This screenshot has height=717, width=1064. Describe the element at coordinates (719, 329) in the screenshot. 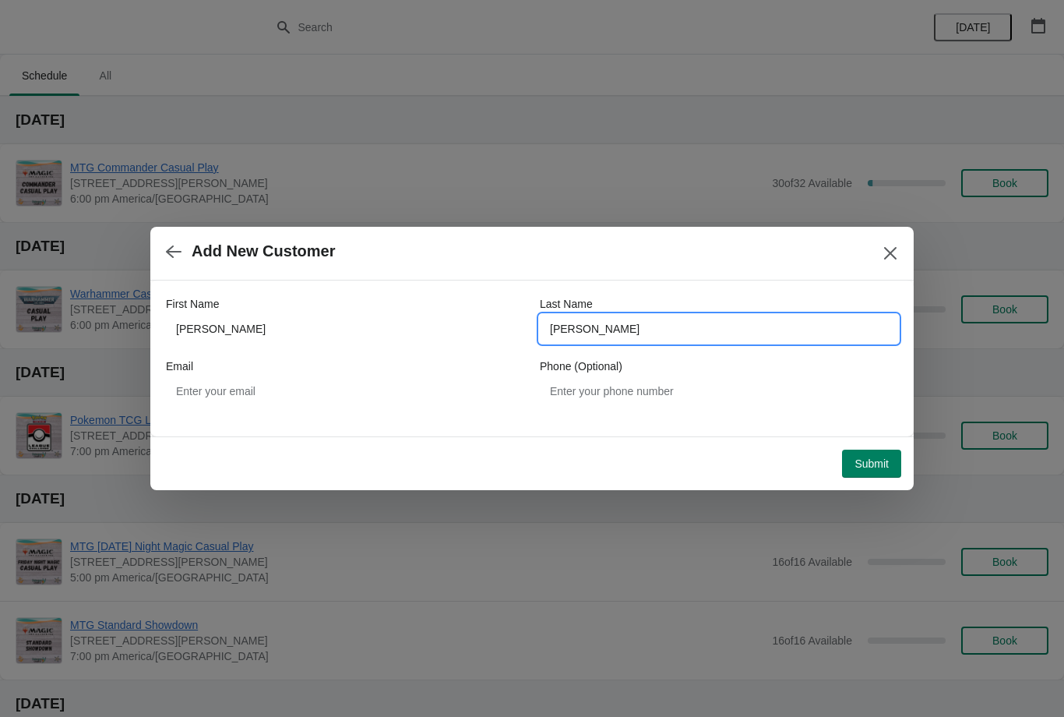

I see `input: Smith` at that location.